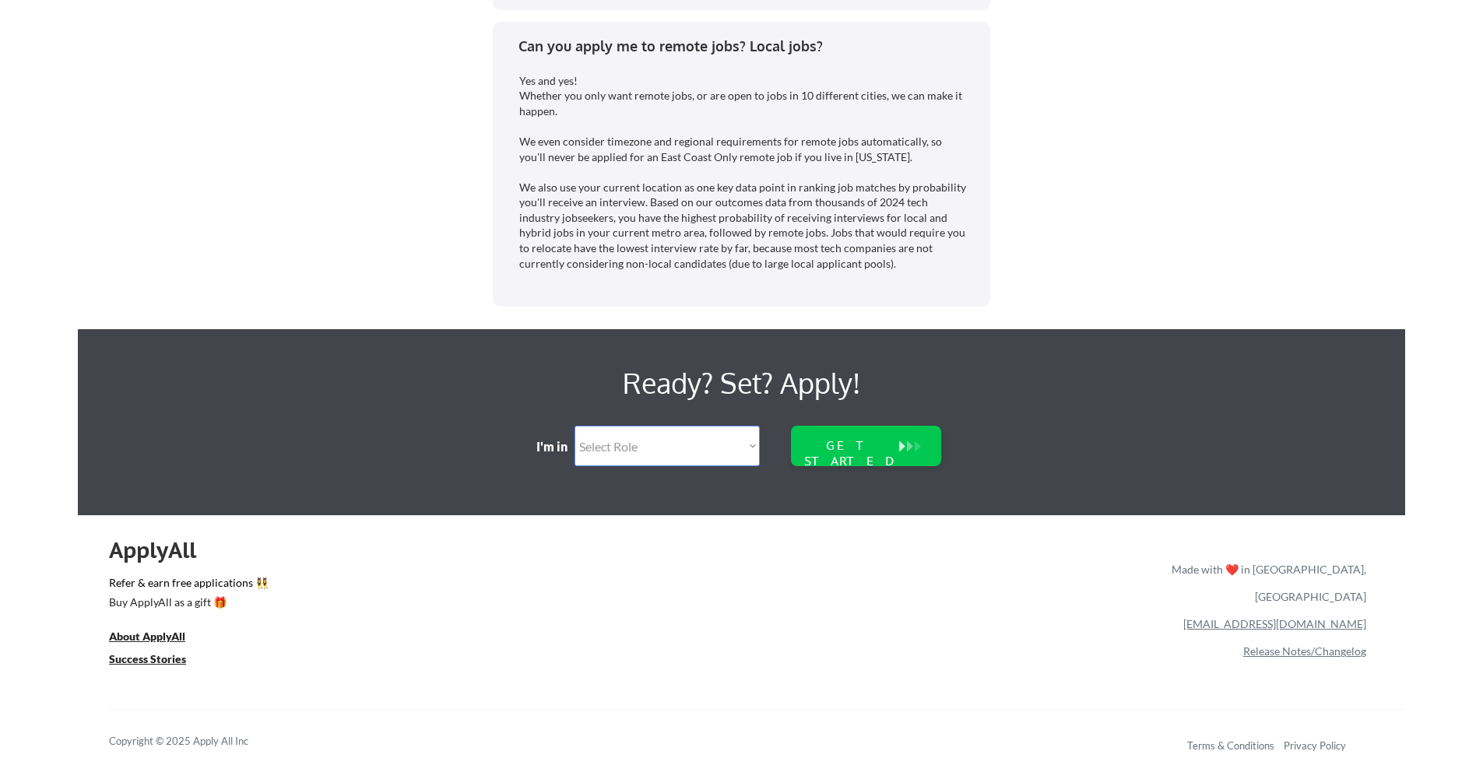 The width and height of the screenshot is (1483, 772). I want to click on div: Copyright © 2025 Apply All Inc, so click(198, 742).